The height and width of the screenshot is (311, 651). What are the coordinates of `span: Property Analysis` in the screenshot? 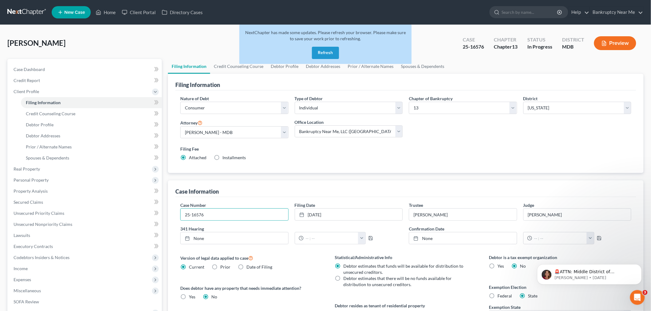 It's located at (30, 191).